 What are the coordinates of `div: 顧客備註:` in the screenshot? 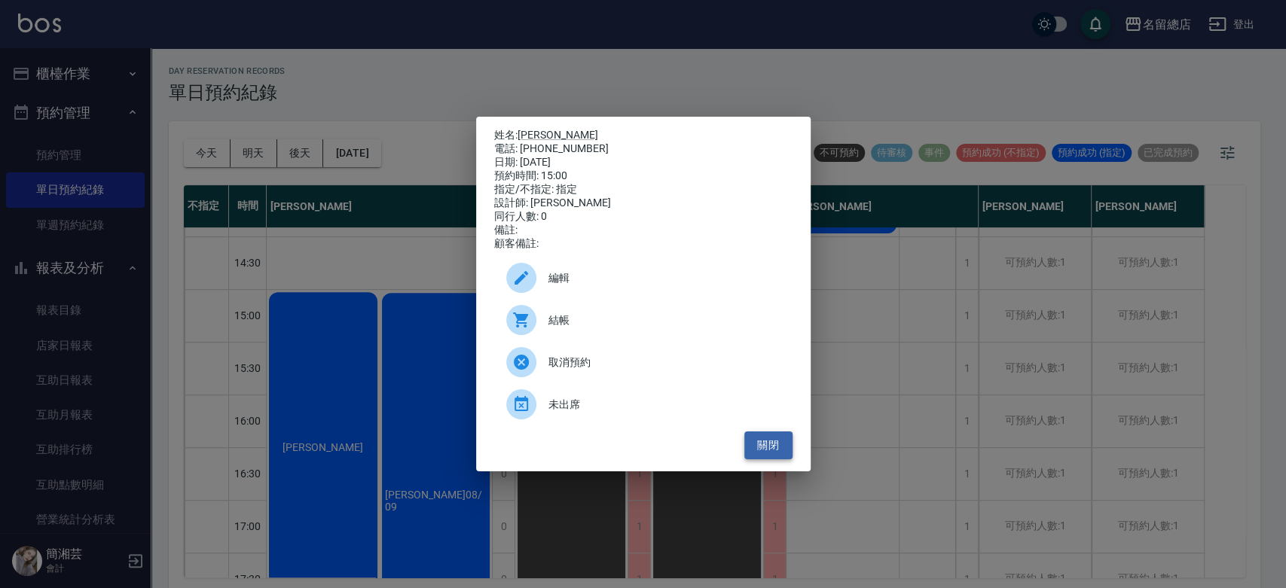 It's located at (643, 244).